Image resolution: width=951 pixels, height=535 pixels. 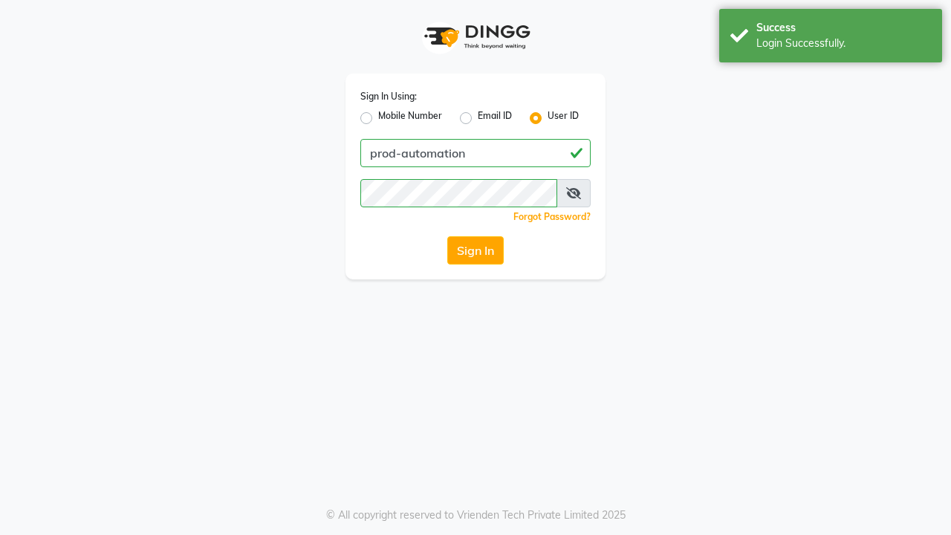 What do you see at coordinates (495, 118) in the screenshot?
I see `label: Email ID` at bounding box center [495, 118].